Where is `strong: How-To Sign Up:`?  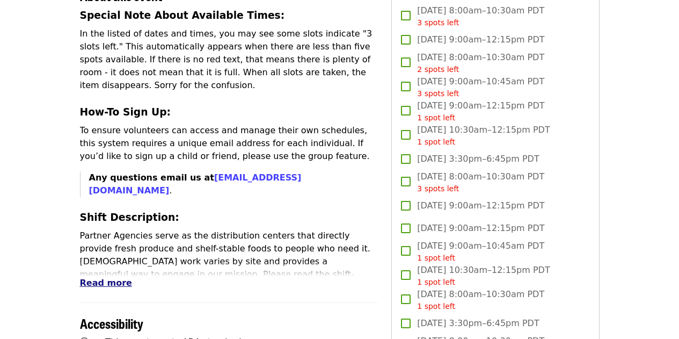
strong: How-To Sign Up: is located at coordinates (126, 112).